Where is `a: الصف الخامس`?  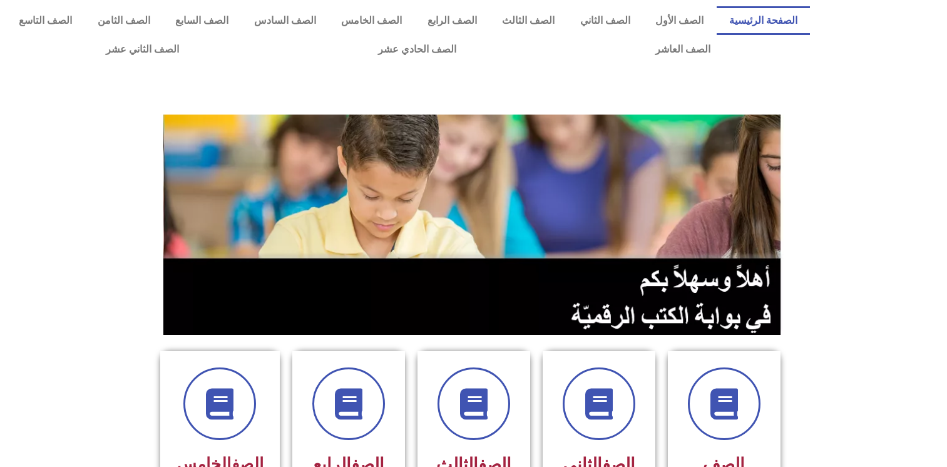
a: الصف الخامس is located at coordinates (372, 21).